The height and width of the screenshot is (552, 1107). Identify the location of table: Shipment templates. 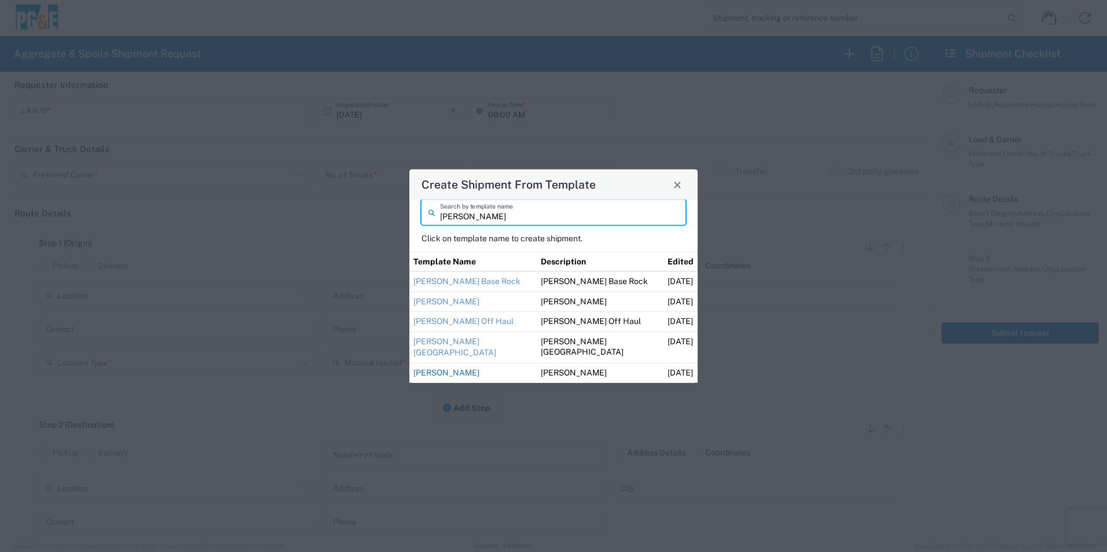
(553, 317).